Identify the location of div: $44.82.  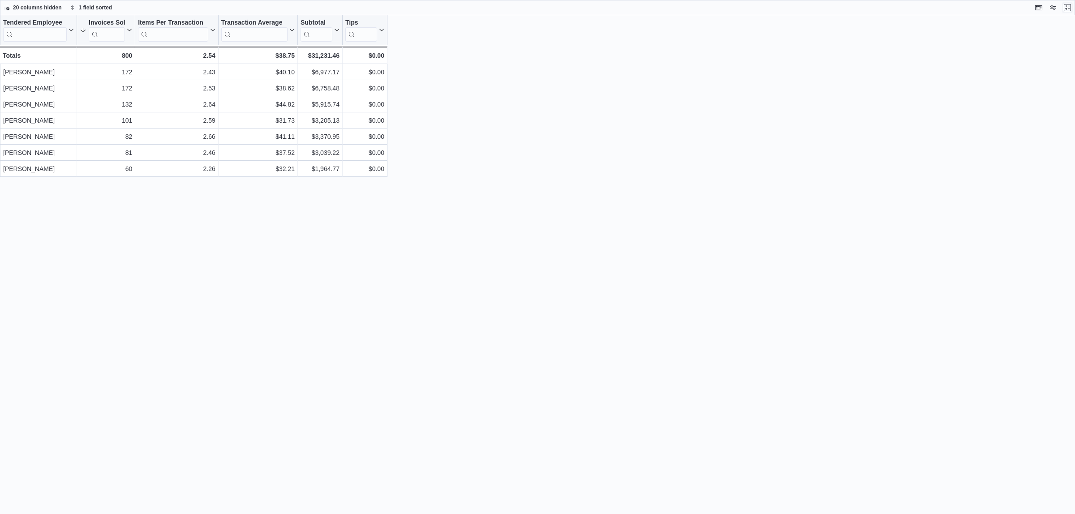
(258, 104).